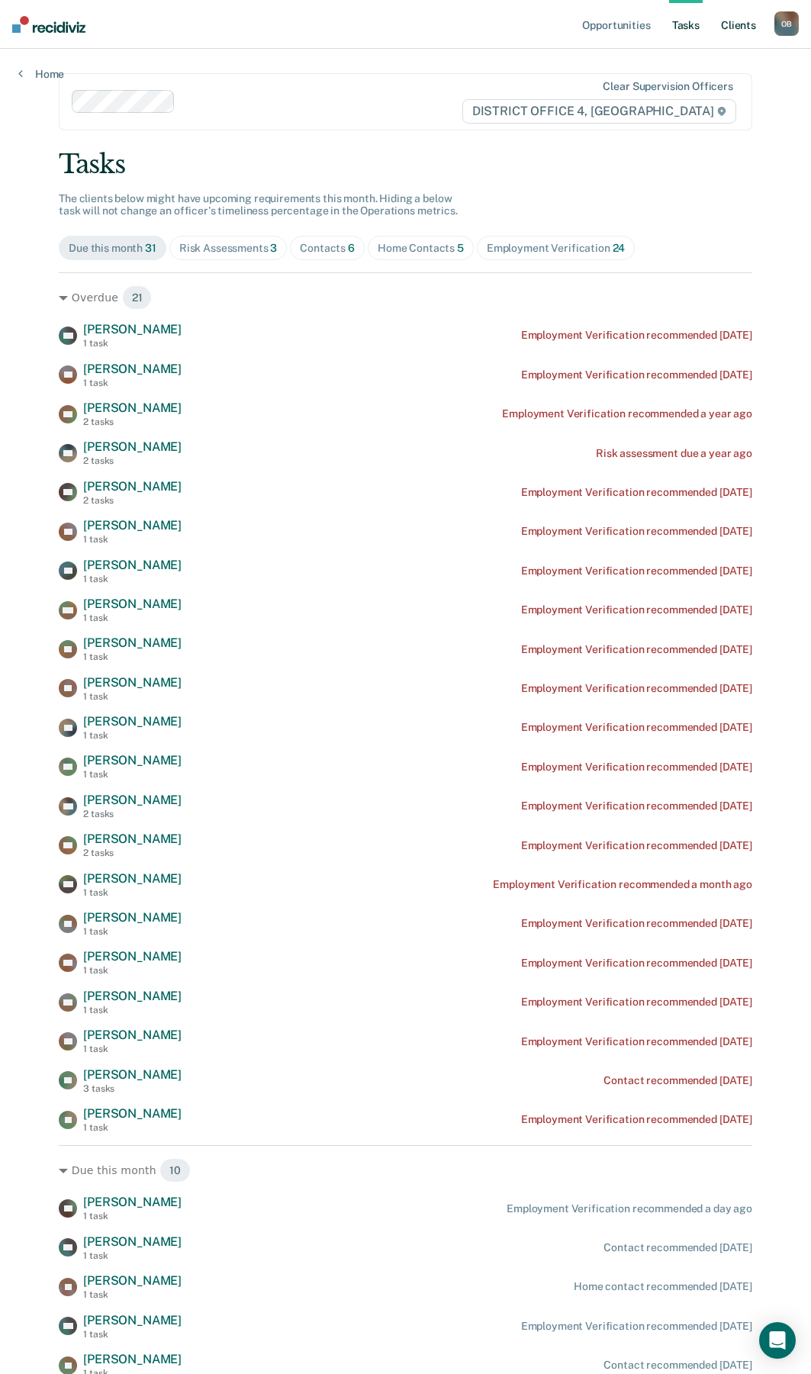 Image resolution: width=811 pixels, height=1374 pixels. I want to click on div: Tasks, so click(405, 164).